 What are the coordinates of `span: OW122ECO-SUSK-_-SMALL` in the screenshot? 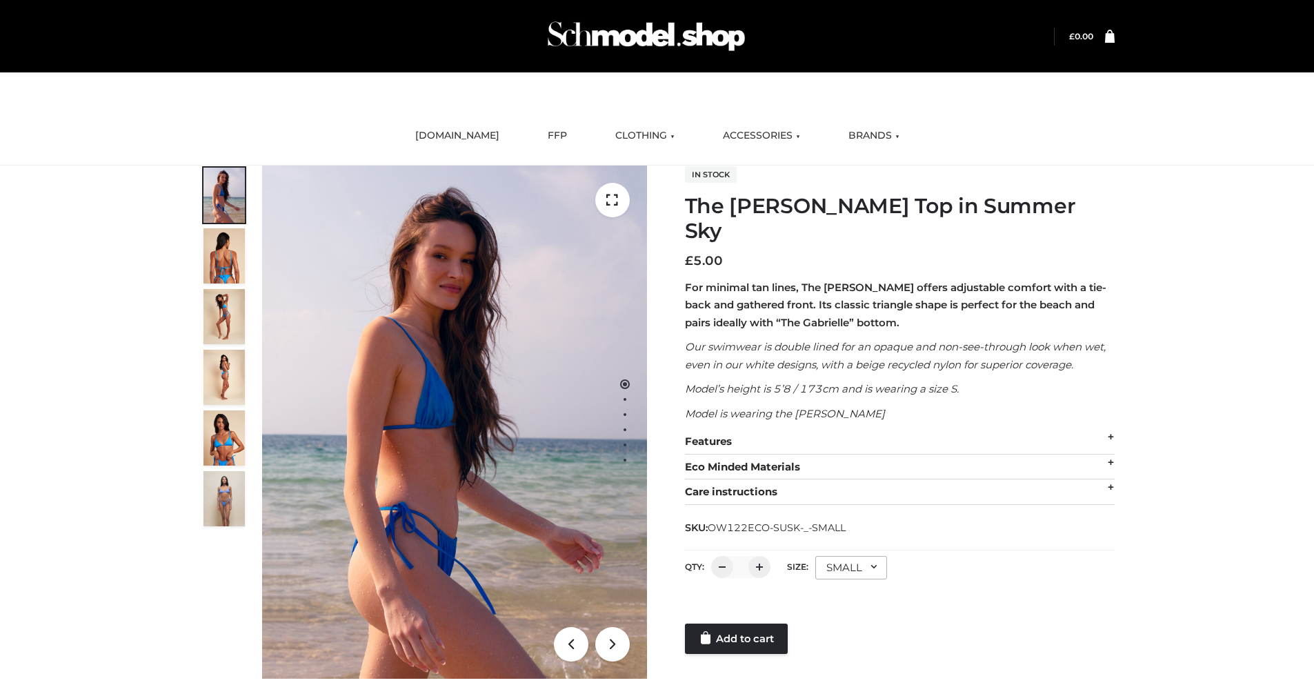 It's located at (777, 528).